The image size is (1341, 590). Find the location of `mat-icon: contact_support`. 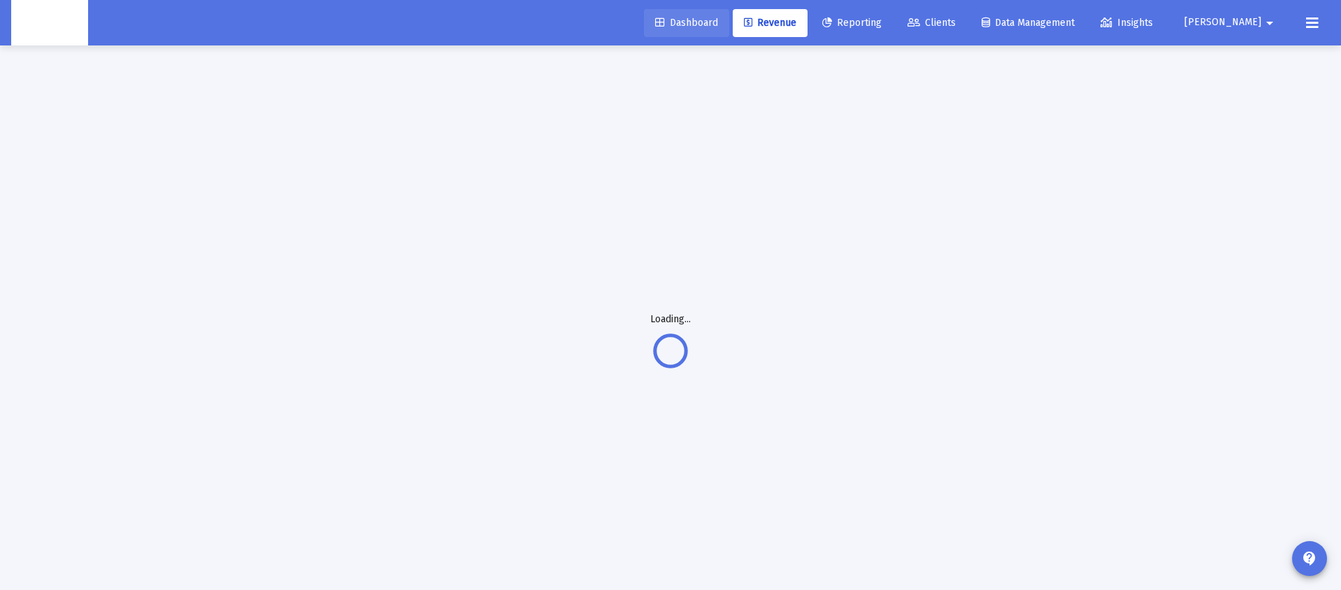

mat-icon: contact_support is located at coordinates (1309, 558).